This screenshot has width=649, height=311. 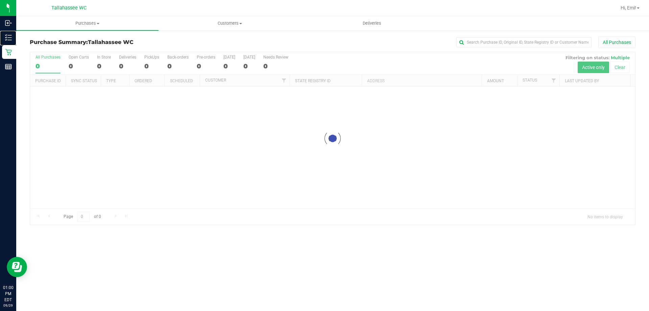 I want to click on span: Purchases, so click(x=87, y=23).